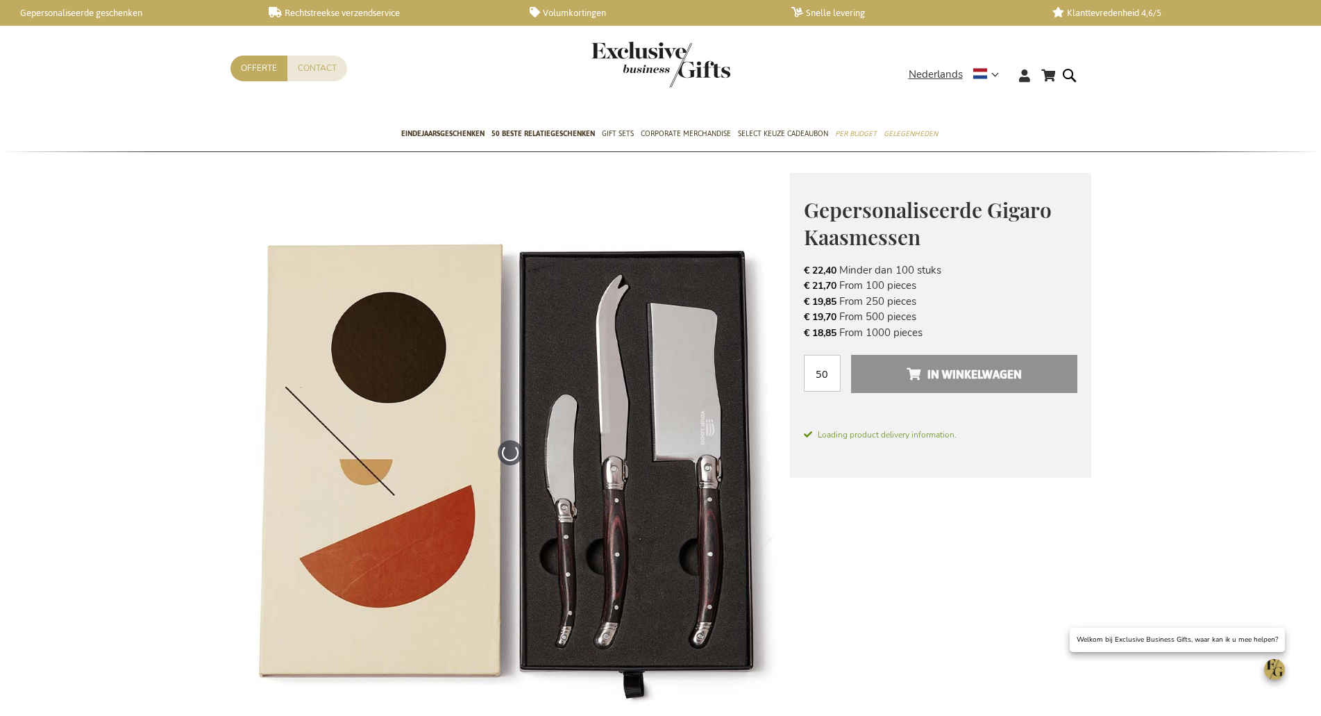 The width and height of the screenshot is (1321, 716). What do you see at coordinates (317, 68) in the screenshot?
I see `a: Contact` at bounding box center [317, 68].